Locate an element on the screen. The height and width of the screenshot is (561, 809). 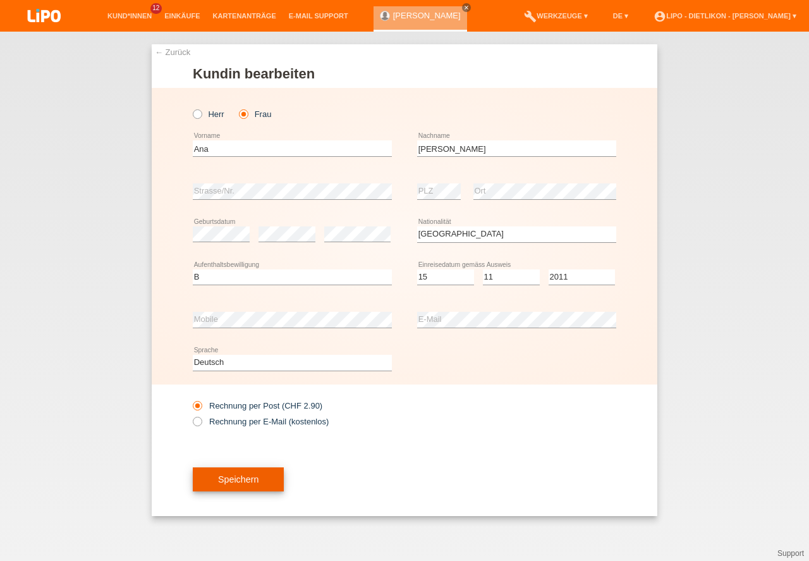
h1: Kundin bearbeiten is located at coordinates (404, 73).